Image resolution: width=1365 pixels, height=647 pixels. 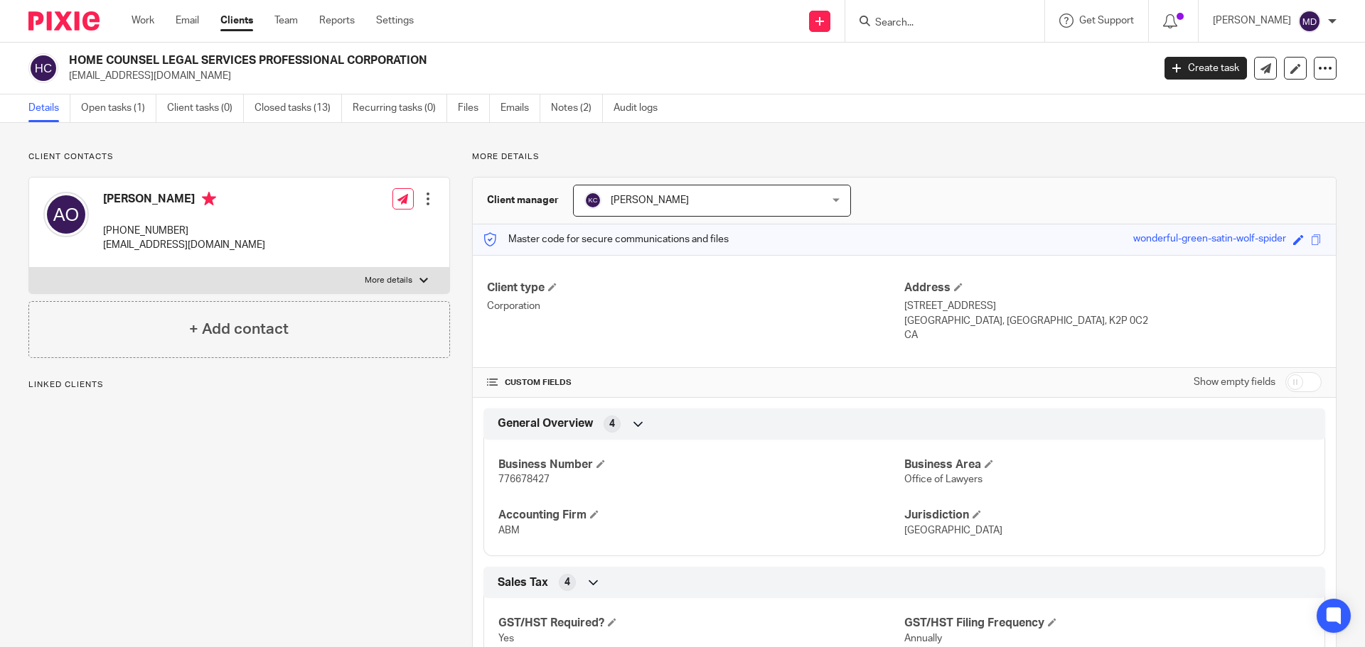 I want to click on span: Yes, so click(x=506, y=639).